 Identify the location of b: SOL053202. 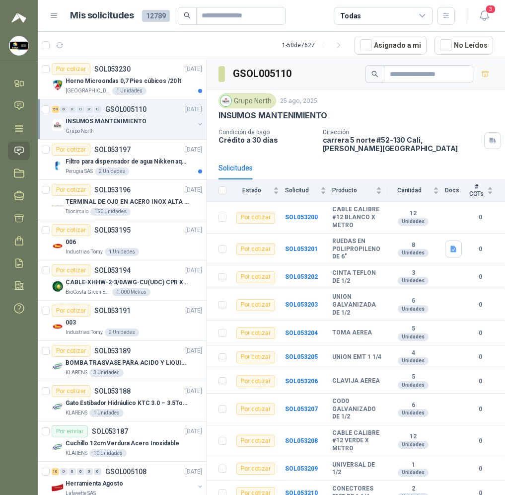
(301, 277).